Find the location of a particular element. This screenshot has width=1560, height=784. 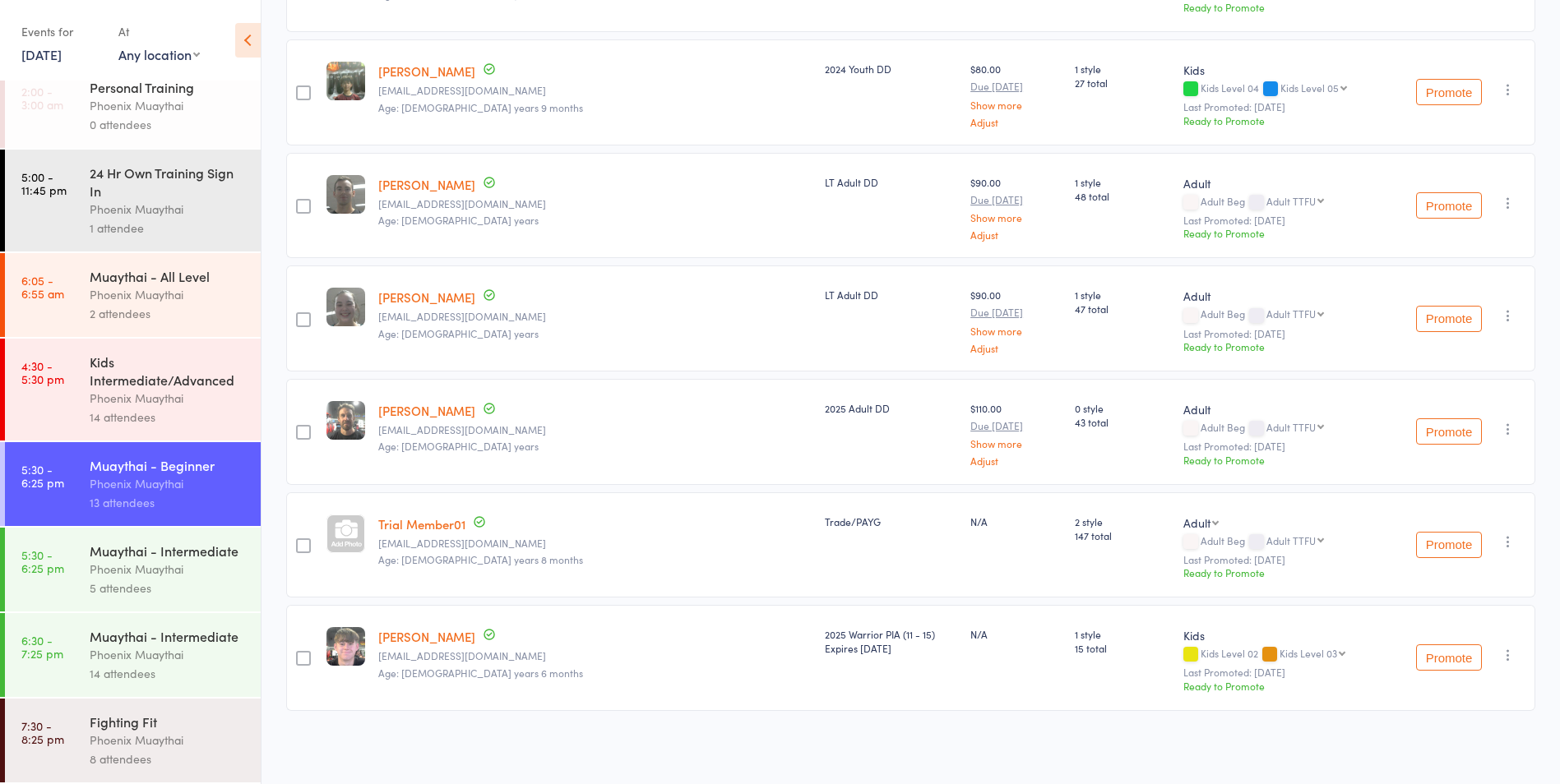

div: 8 attendees is located at coordinates (168, 759).